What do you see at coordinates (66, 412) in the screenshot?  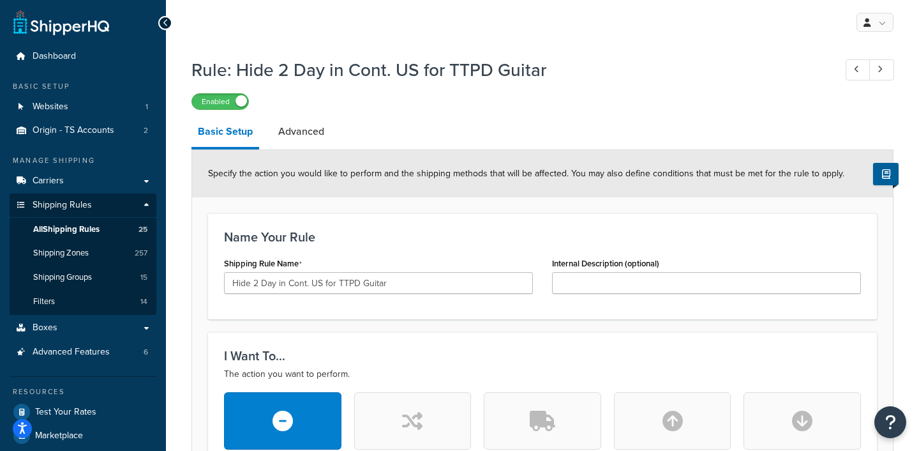 I see `span: Test Your Rates` at bounding box center [66, 412].